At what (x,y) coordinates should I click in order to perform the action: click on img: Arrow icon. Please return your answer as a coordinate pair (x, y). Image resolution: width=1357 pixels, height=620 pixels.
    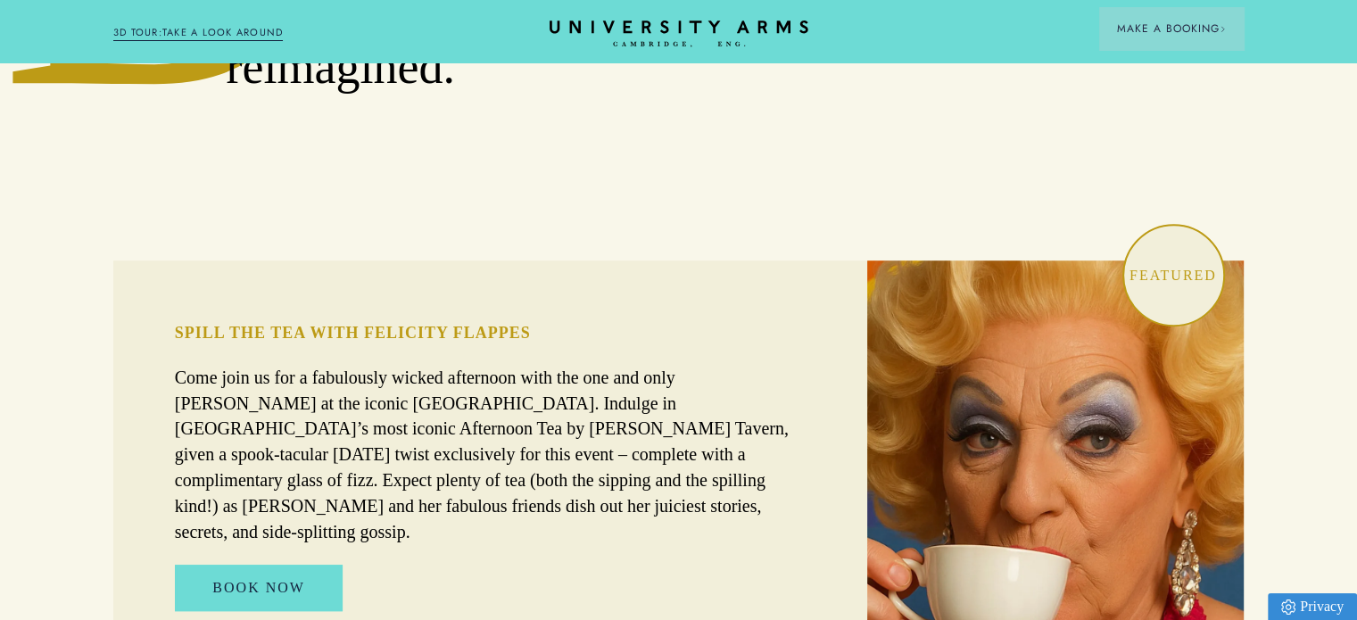
    Looking at the image, I should click on (1222, 29).